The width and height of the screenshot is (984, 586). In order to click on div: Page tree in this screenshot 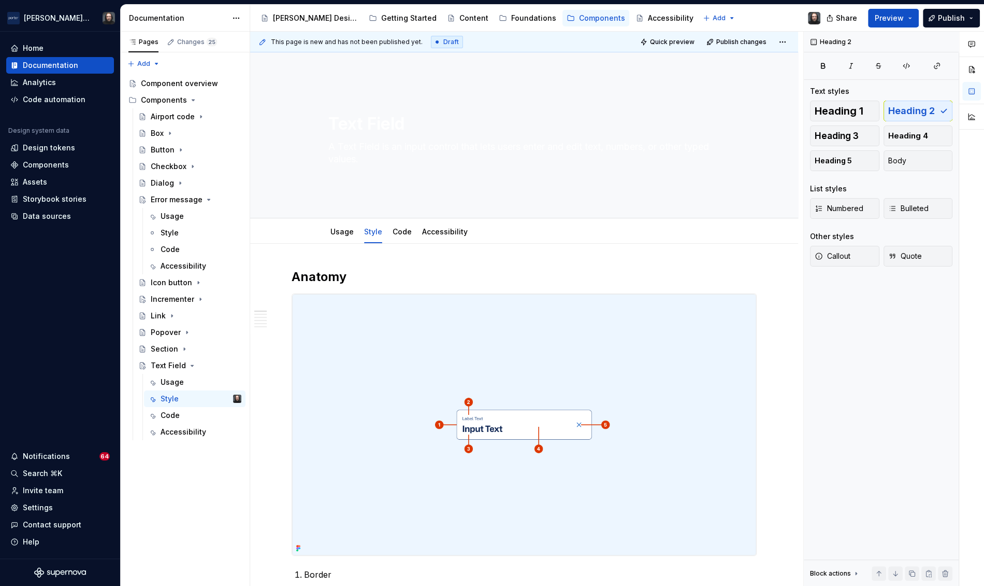, I will do `click(185, 258)`.